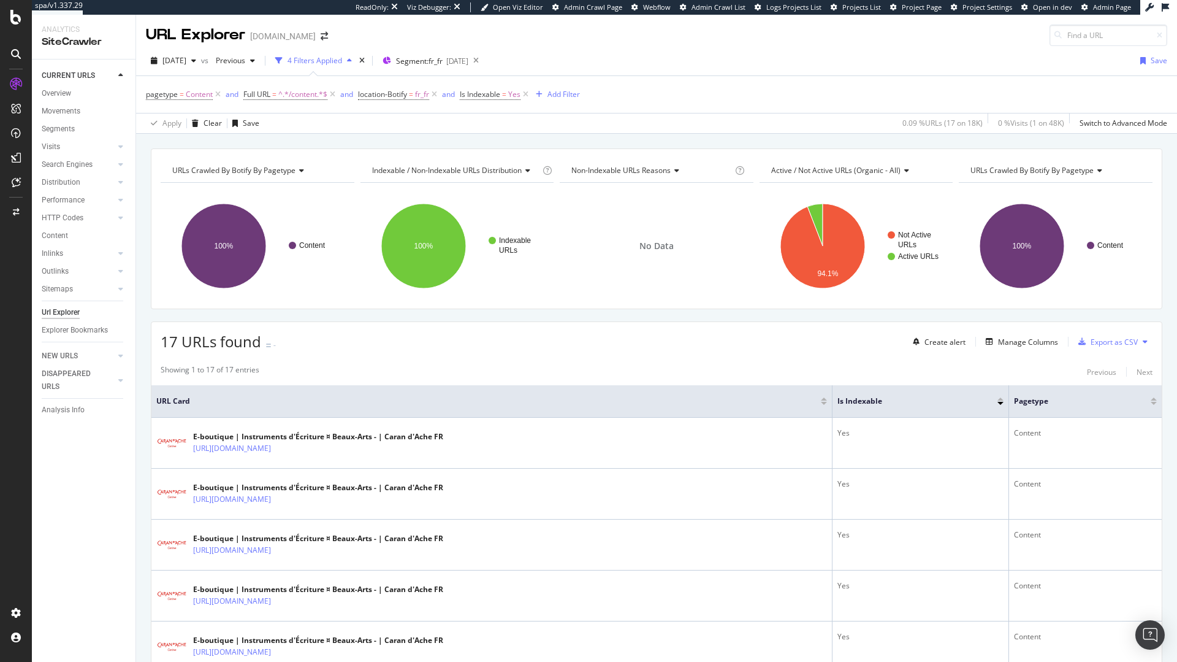 The width and height of the screenshot is (1177, 662). I want to click on div: 4 Filters Applied, so click(315, 60).